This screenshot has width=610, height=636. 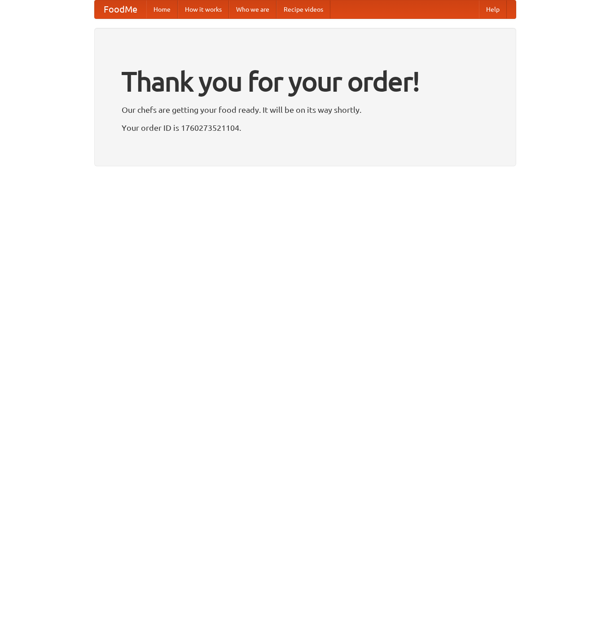 What do you see at coordinates (203, 9) in the screenshot?
I see `a: How it works` at bounding box center [203, 9].